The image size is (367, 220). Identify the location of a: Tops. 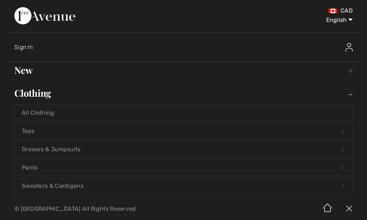
(183, 131).